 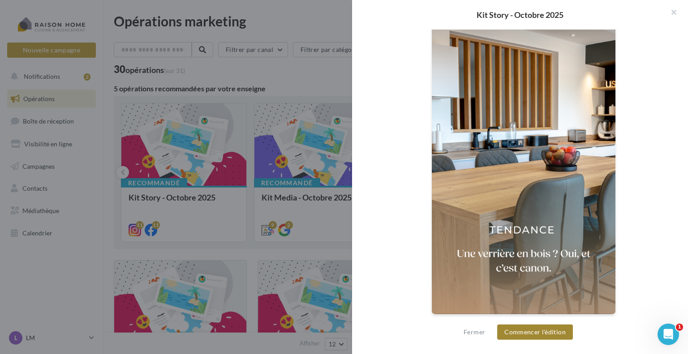 I want to click on button: Fermer, so click(x=474, y=332).